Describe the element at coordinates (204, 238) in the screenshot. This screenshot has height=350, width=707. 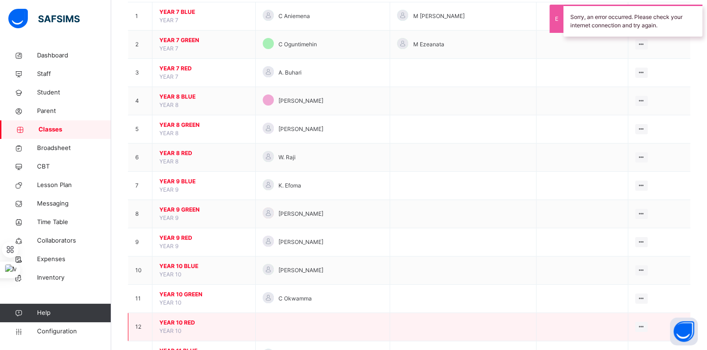
I see `span: YEAR 9 RED` at that location.